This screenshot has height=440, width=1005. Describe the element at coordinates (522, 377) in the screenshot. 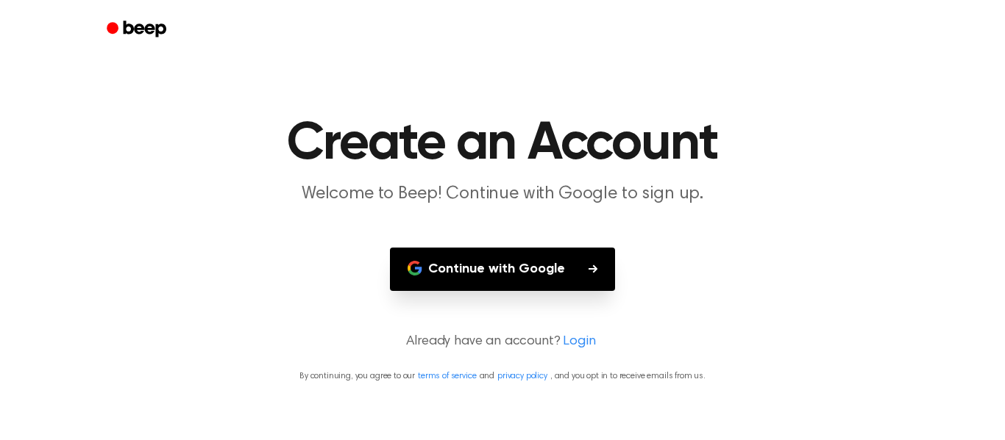

I see `a: privacy policy` at that location.